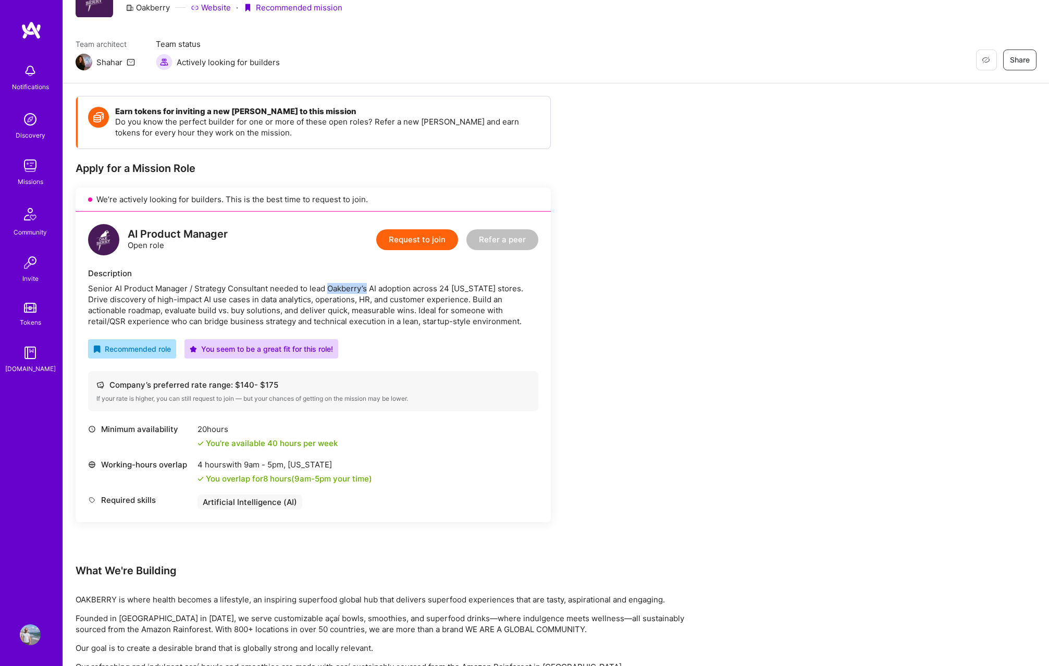 The image size is (1049, 666). What do you see at coordinates (210, 7) in the screenshot?
I see `a: Website` at bounding box center [210, 7].